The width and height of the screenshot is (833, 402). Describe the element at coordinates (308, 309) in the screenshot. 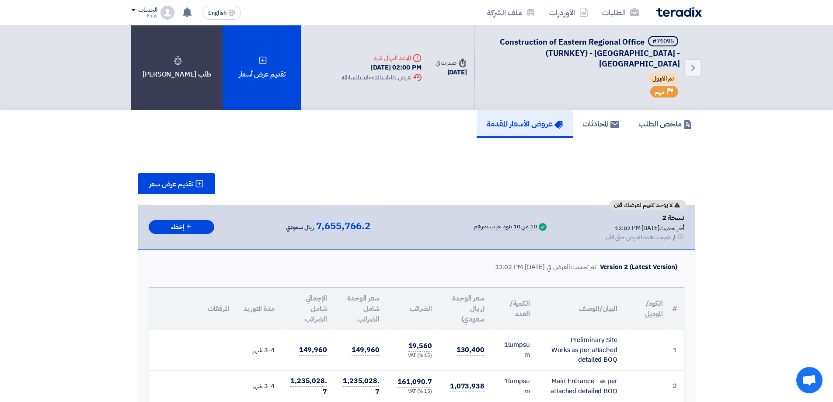

I see `th: الإجمالي شامل الضرائب` at that location.